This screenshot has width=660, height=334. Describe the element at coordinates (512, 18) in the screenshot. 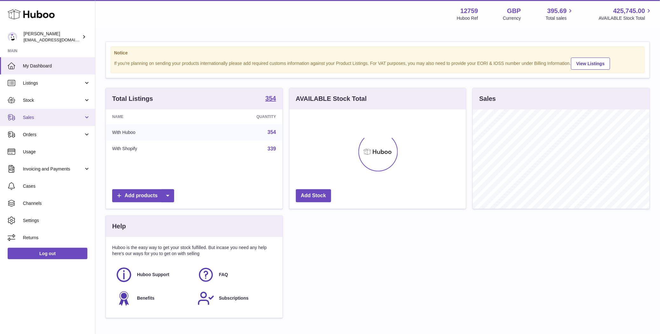

I see `div: Currency` at that location.